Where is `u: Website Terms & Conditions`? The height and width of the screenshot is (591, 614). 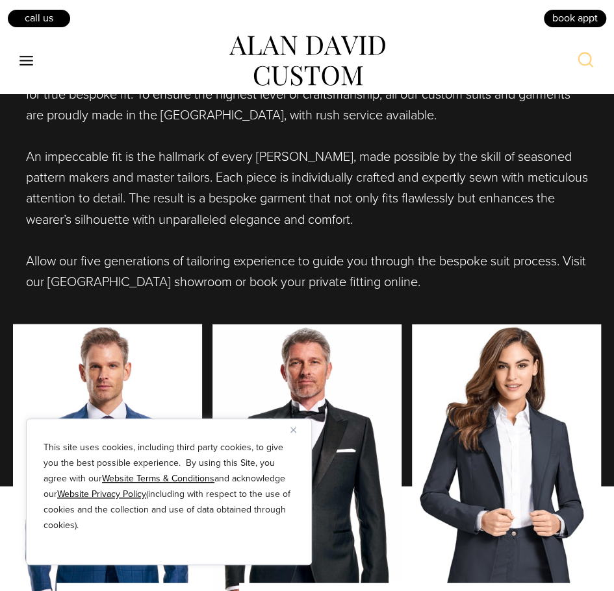
u: Website Terms & Conditions is located at coordinates (158, 478).